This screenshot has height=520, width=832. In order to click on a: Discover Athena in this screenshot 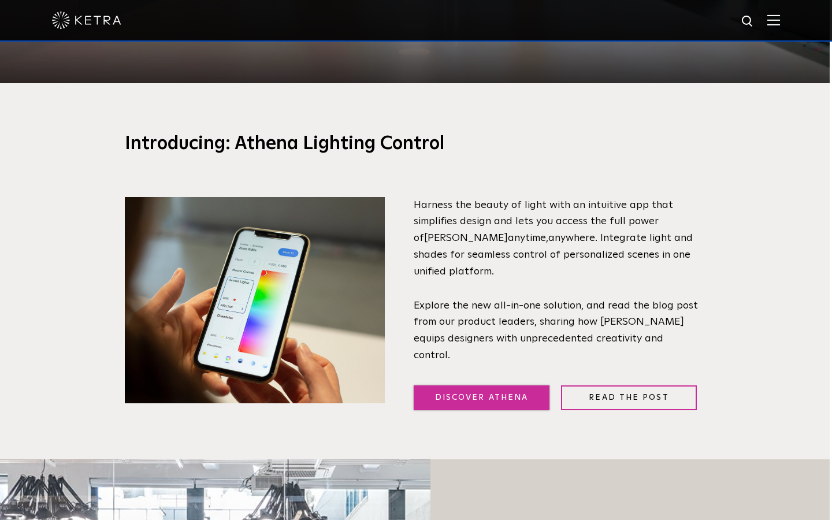, I will do `click(482, 398)`.